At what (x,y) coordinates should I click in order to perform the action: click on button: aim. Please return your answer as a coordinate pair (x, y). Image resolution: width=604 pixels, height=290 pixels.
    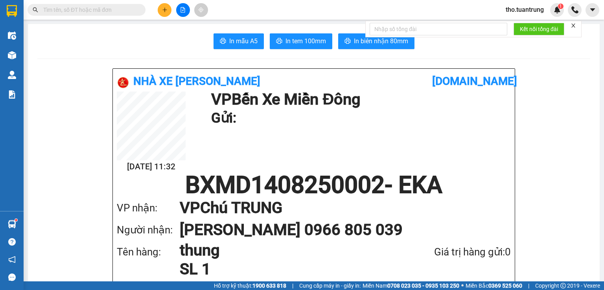
    Looking at the image, I should click on (201, 10).